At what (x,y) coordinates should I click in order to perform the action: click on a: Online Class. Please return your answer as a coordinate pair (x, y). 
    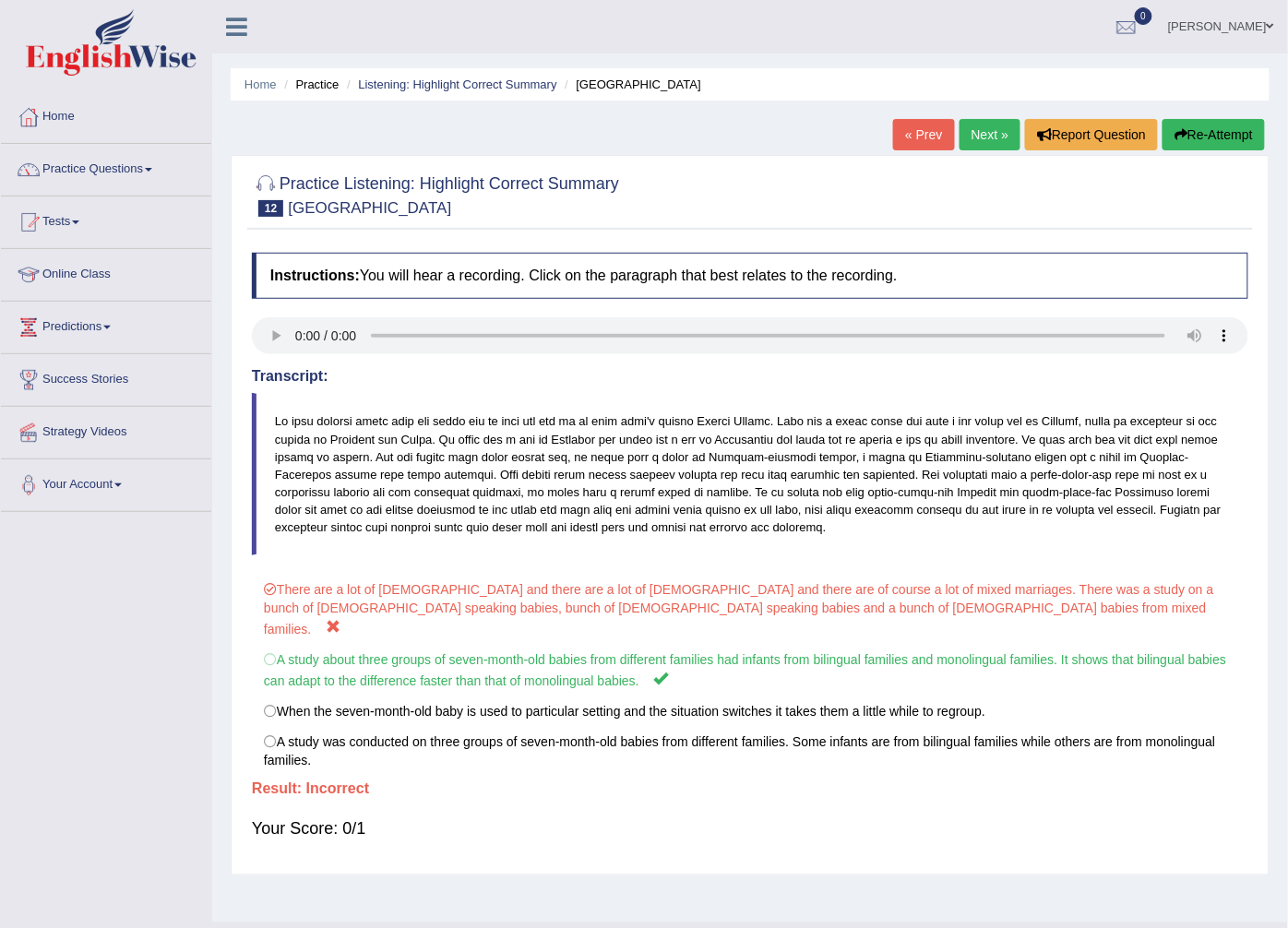
    Looking at the image, I should click on (106, 272).